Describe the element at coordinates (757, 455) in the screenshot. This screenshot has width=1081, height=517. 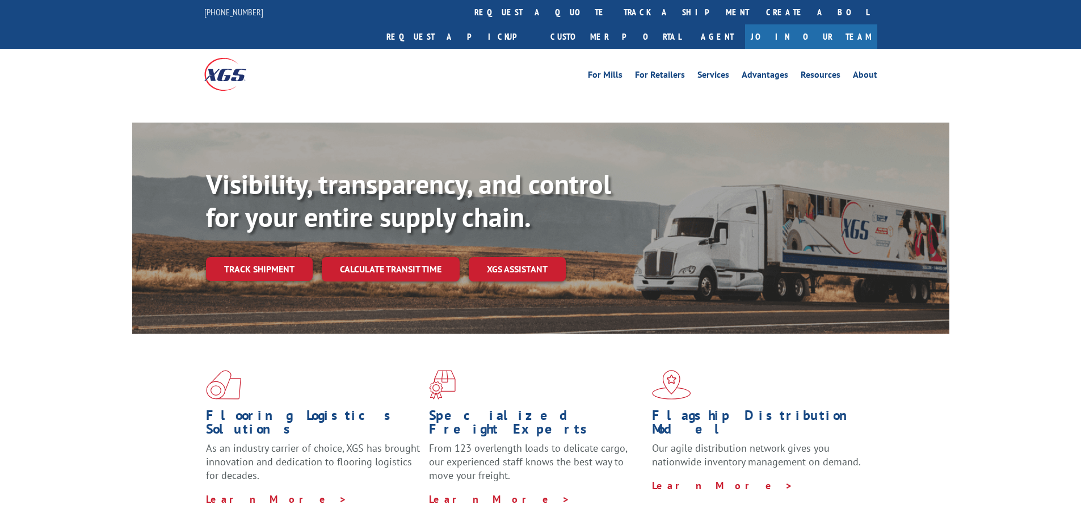
I see `span: Our agile distribution network gives you nationwide inventory management on demand.` at that location.